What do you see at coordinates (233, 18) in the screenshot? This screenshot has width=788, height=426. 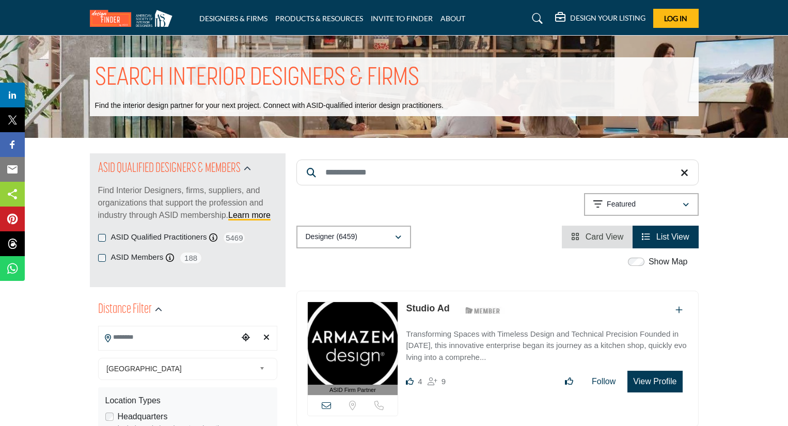 I see `a: DESIGNERS & FIRMS` at bounding box center [233, 18].